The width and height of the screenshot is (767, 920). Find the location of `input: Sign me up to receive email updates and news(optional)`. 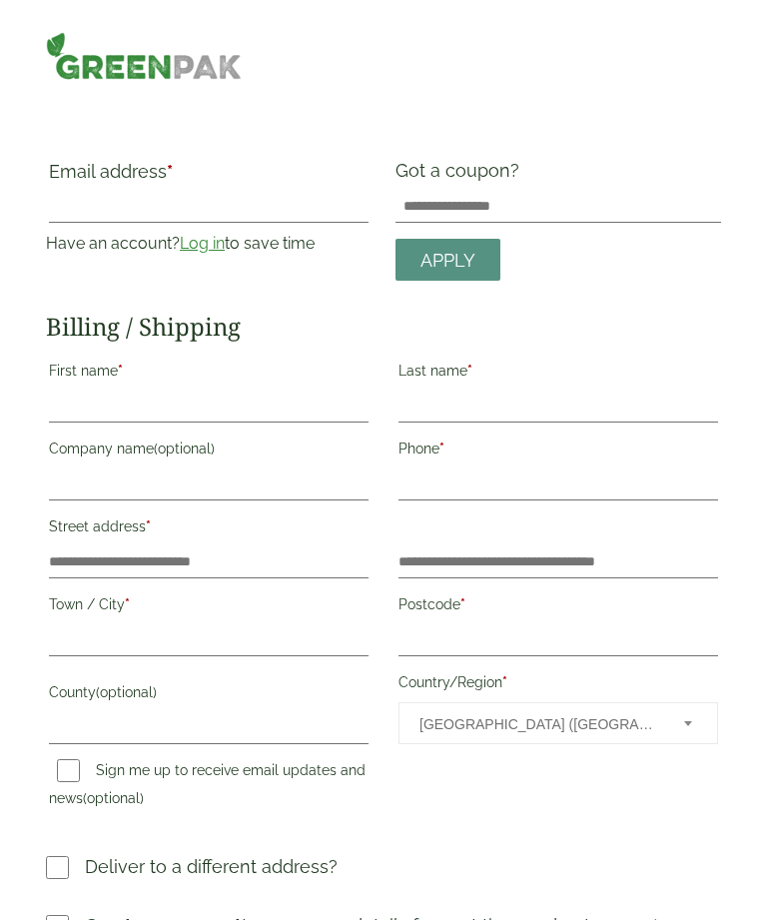

input: Sign me up to receive email updates and news(optional) is located at coordinates (68, 770).